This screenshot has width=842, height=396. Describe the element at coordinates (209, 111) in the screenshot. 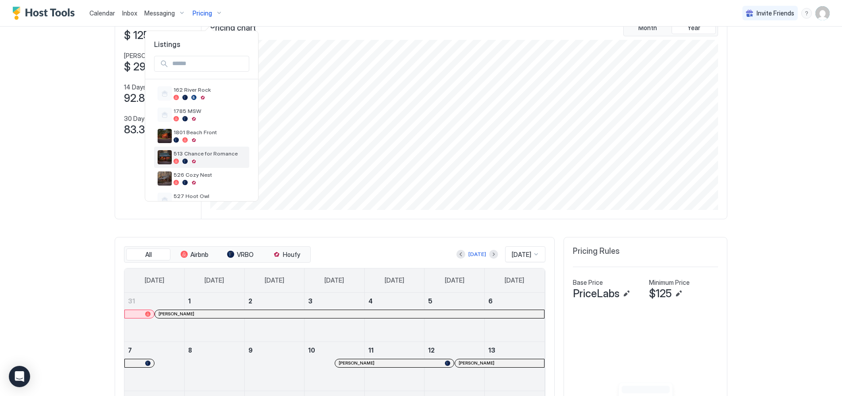

I see `span: 1785 MSW` at that location.